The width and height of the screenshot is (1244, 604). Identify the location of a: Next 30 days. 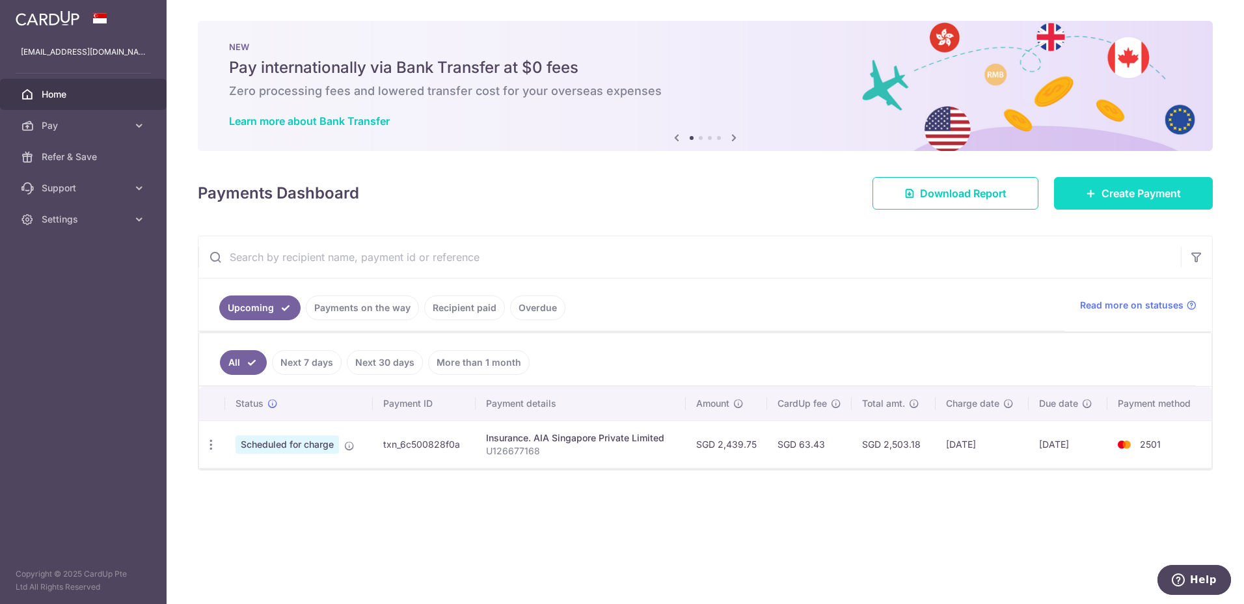
(385, 362).